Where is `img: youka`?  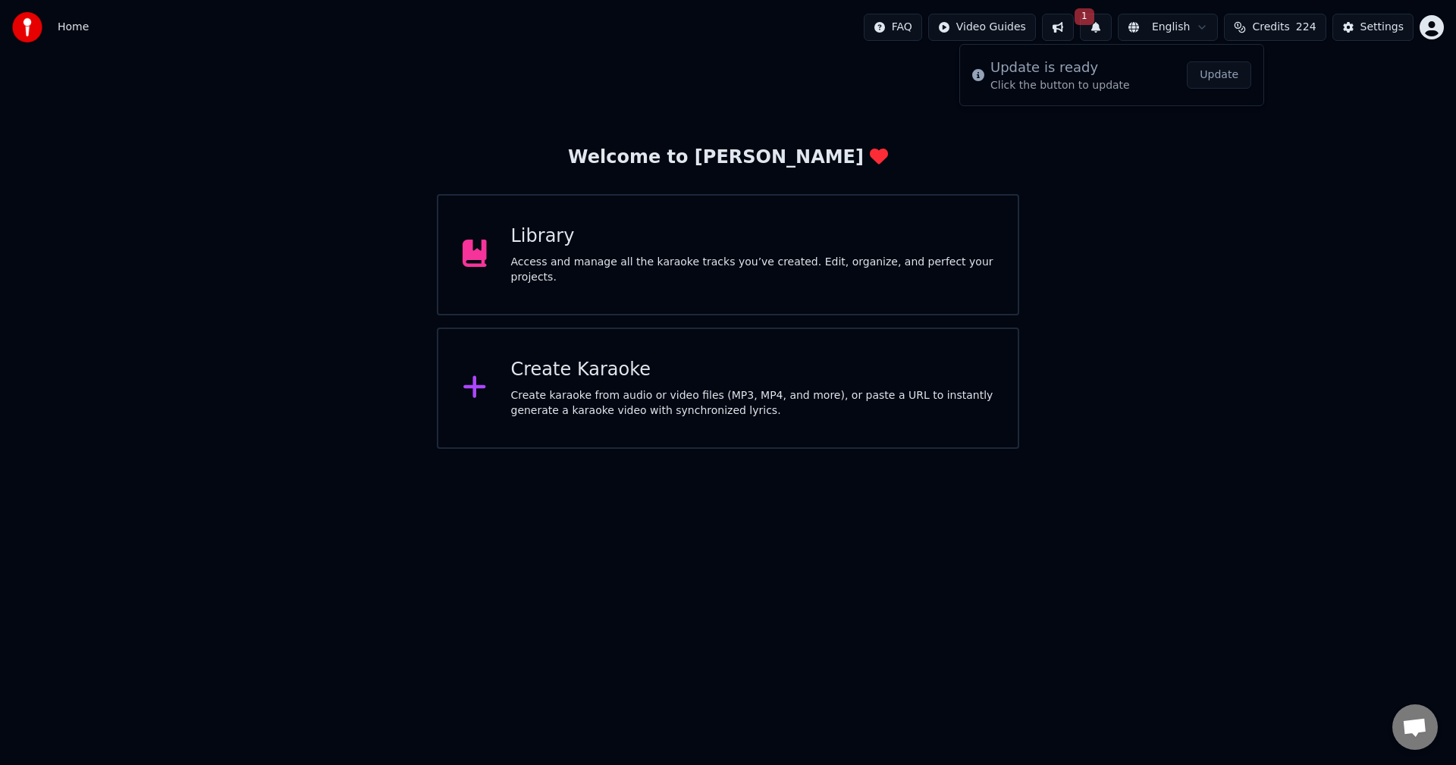 img: youka is located at coordinates (27, 27).